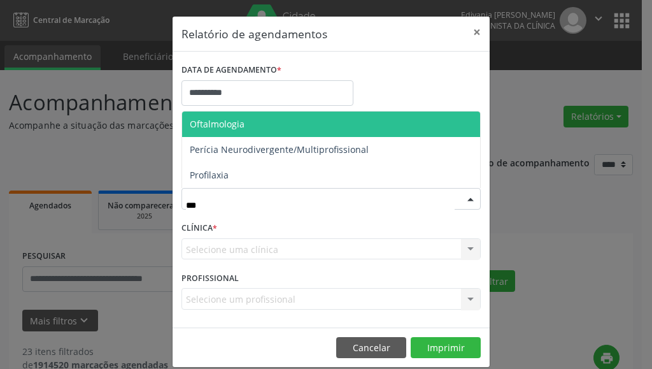 This screenshot has width=652, height=369. I want to click on h5: Relatório de agendamentos, so click(254, 34).